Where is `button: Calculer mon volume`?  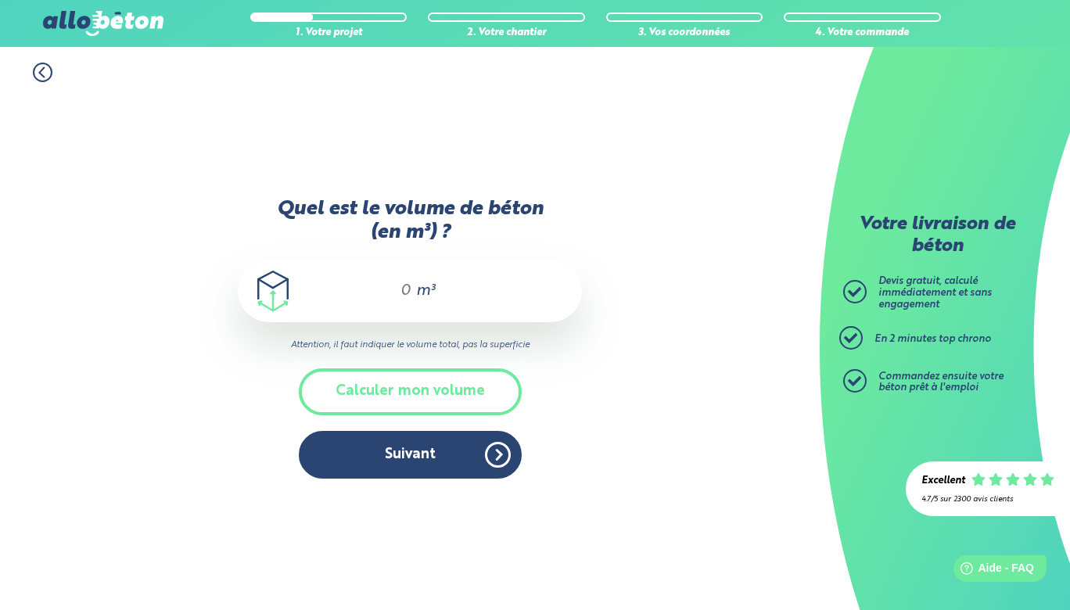 button: Calculer mon volume is located at coordinates (410, 391).